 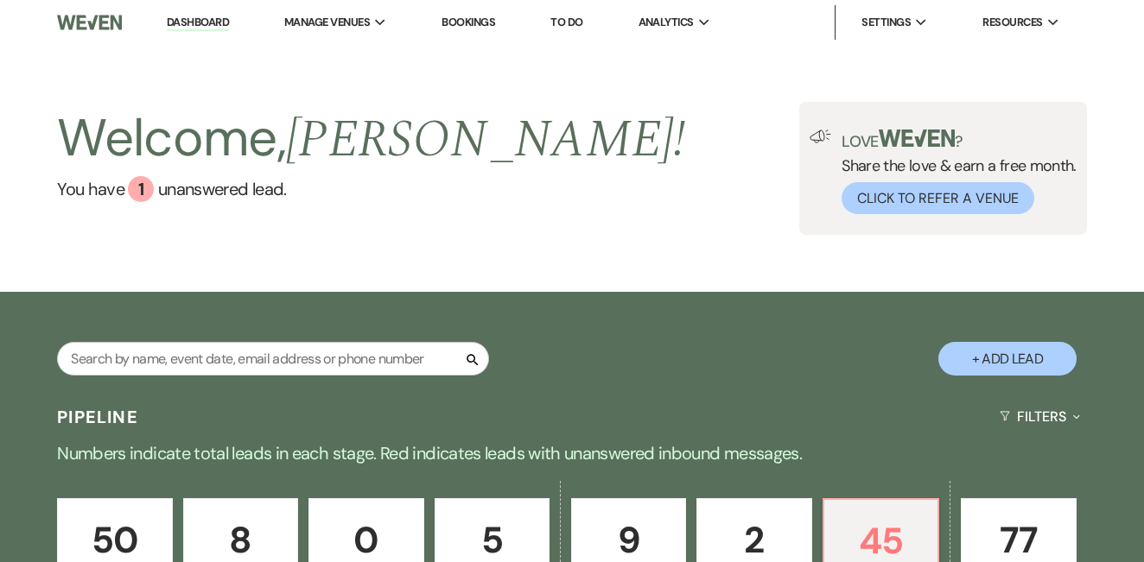 What do you see at coordinates (468, 22) in the screenshot?
I see `a: Bookings` at bounding box center [468, 22].